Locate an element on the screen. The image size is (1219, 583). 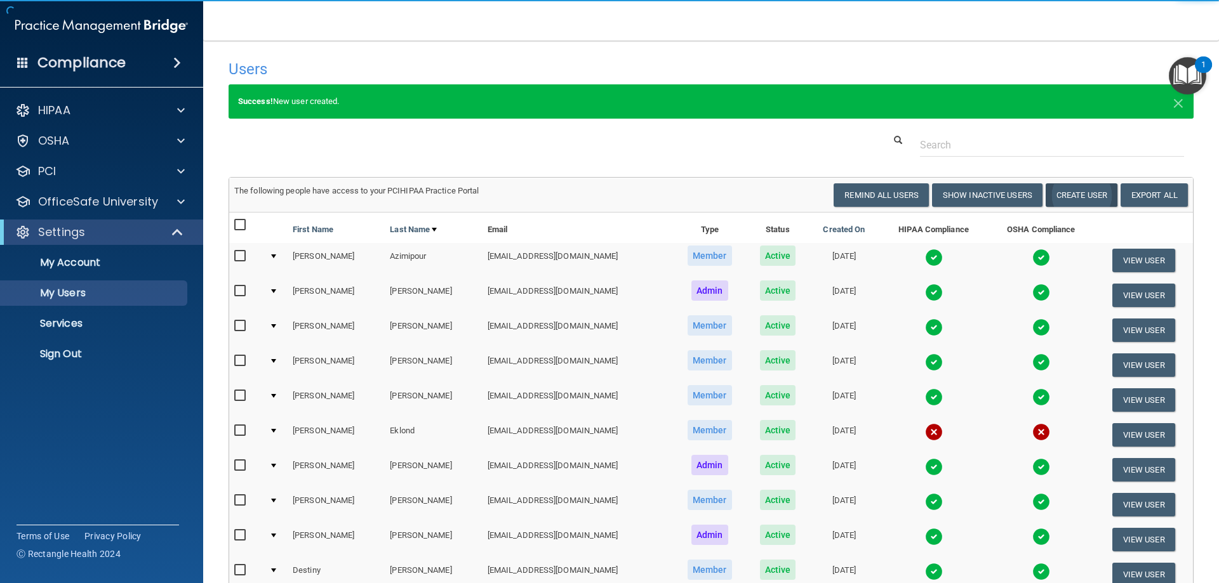
p: HIPAA is located at coordinates (54, 110).